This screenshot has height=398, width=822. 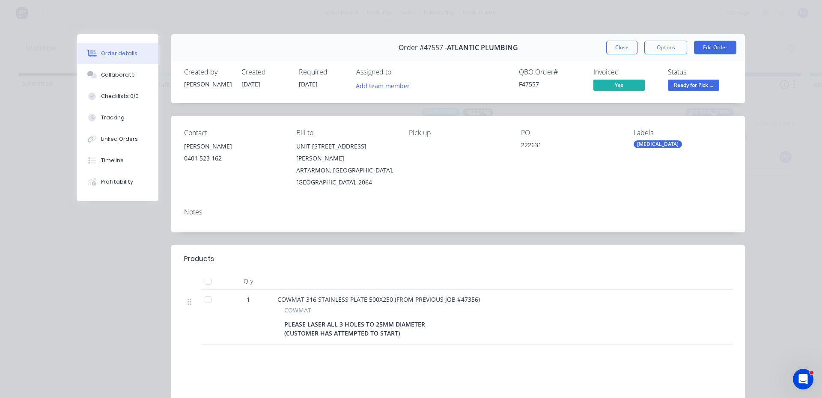 I want to click on div: Timeline, so click(x=112, y=161).